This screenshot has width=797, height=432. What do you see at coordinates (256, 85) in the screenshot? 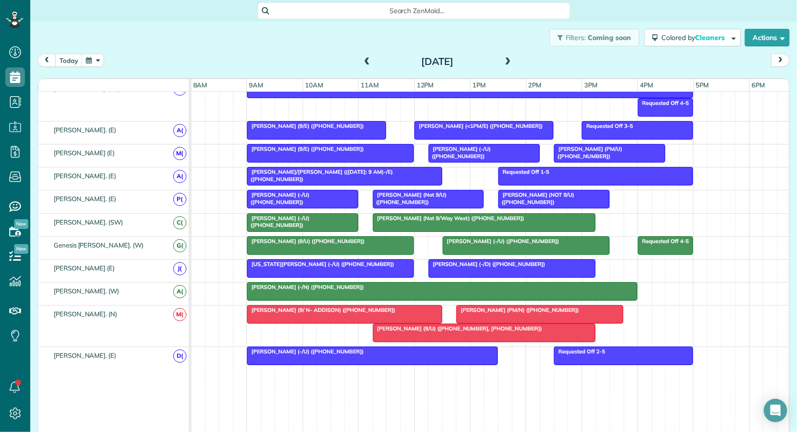
I see `span: 9am` at bounding box center [256, 85].